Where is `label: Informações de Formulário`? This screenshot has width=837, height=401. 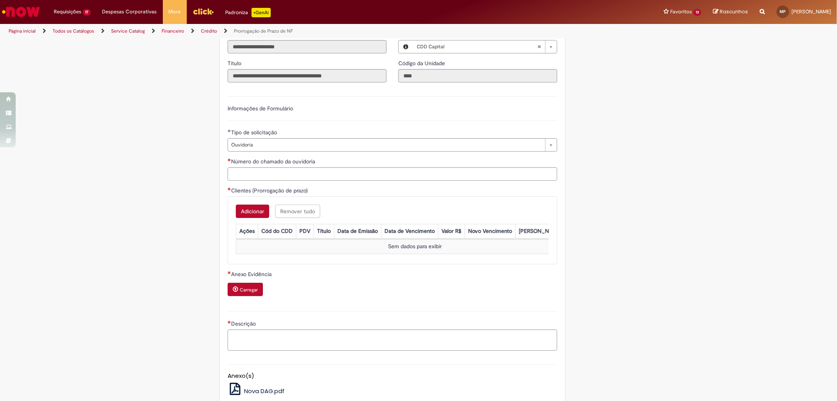 label: Informações de Formulário is located at coordinates (260, 108).